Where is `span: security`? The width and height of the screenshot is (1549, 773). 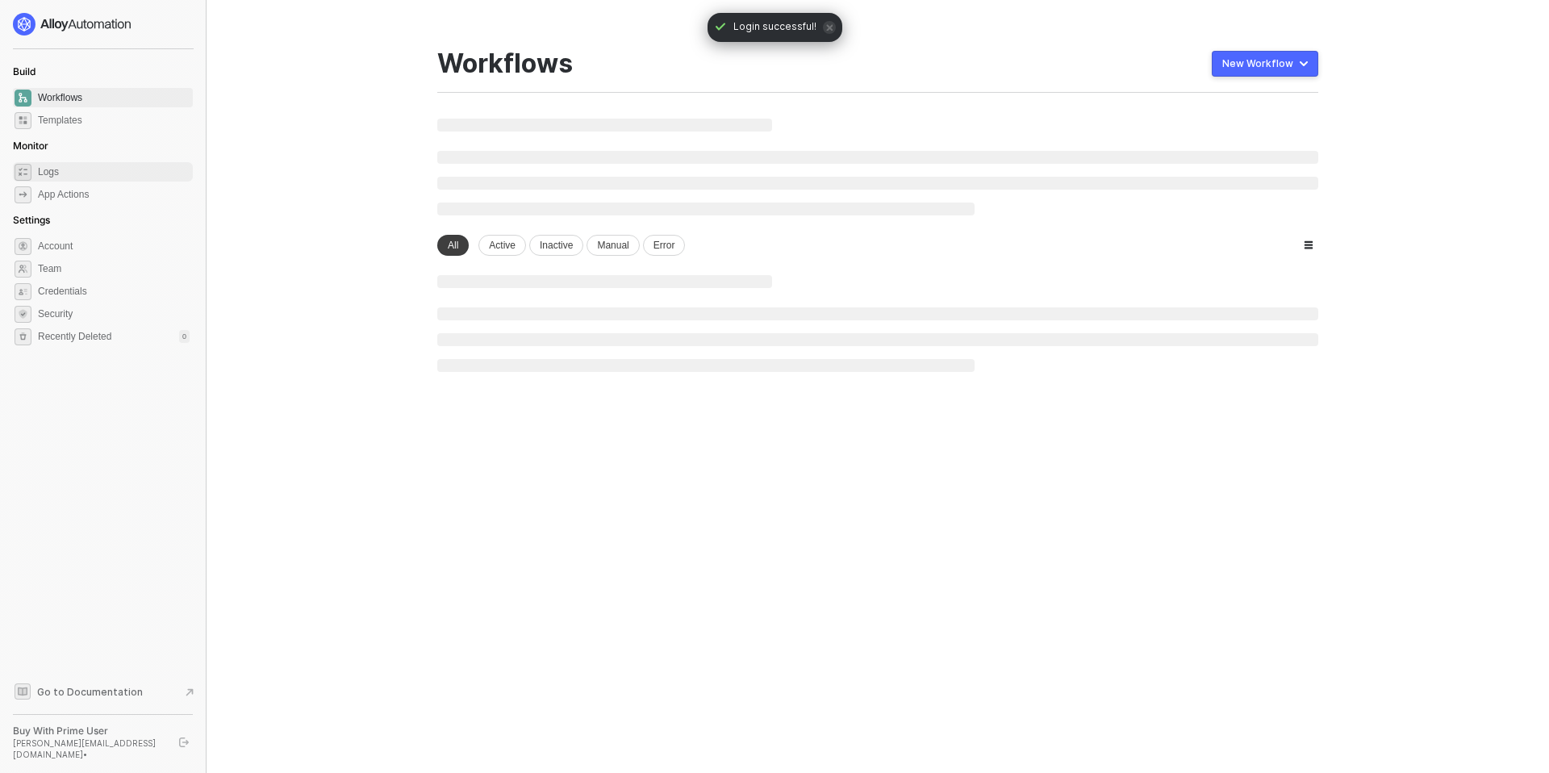
span: security is located at coordinates (23, 314).